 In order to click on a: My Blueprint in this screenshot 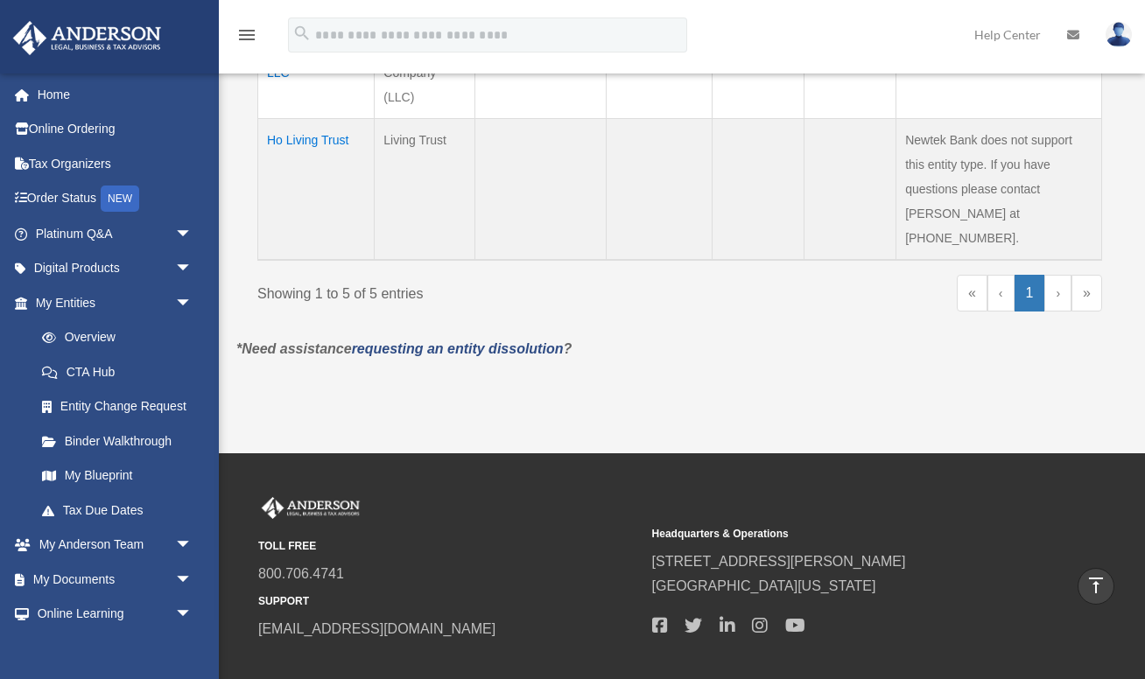, I will do `click(117, 476)`.